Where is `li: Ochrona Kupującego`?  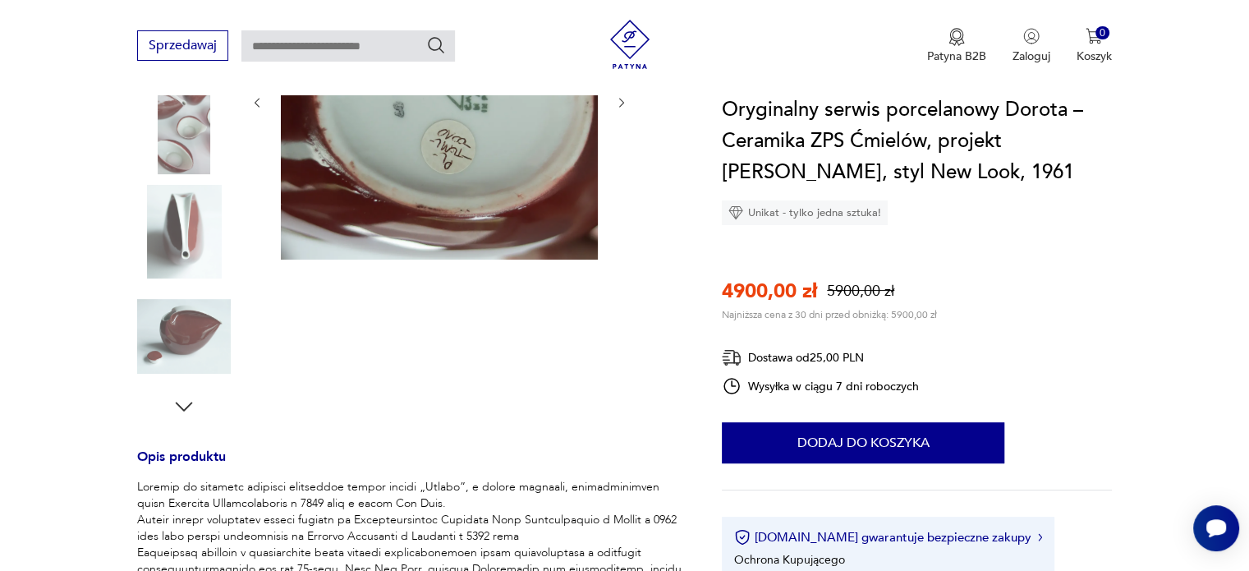 li: Ochrona Kupującego is located at coordinates (789, 559).